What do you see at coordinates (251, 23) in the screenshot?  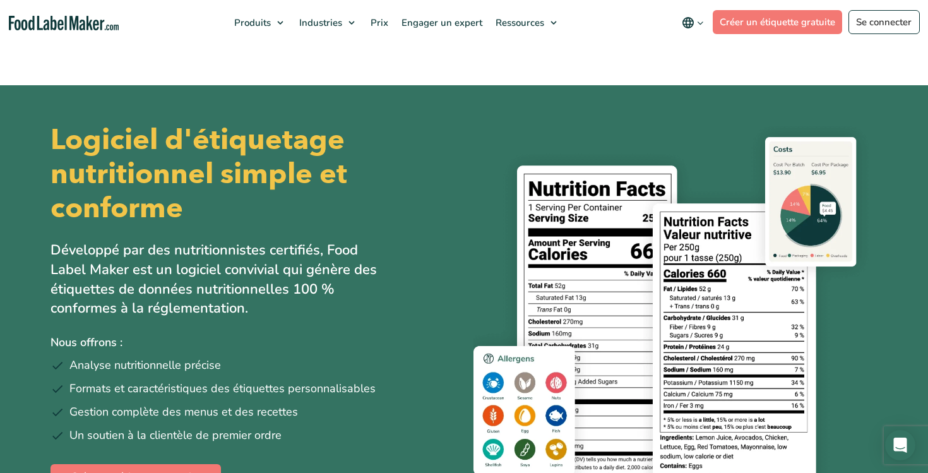 I see `span: Produits` at bounding box center [251, 23].